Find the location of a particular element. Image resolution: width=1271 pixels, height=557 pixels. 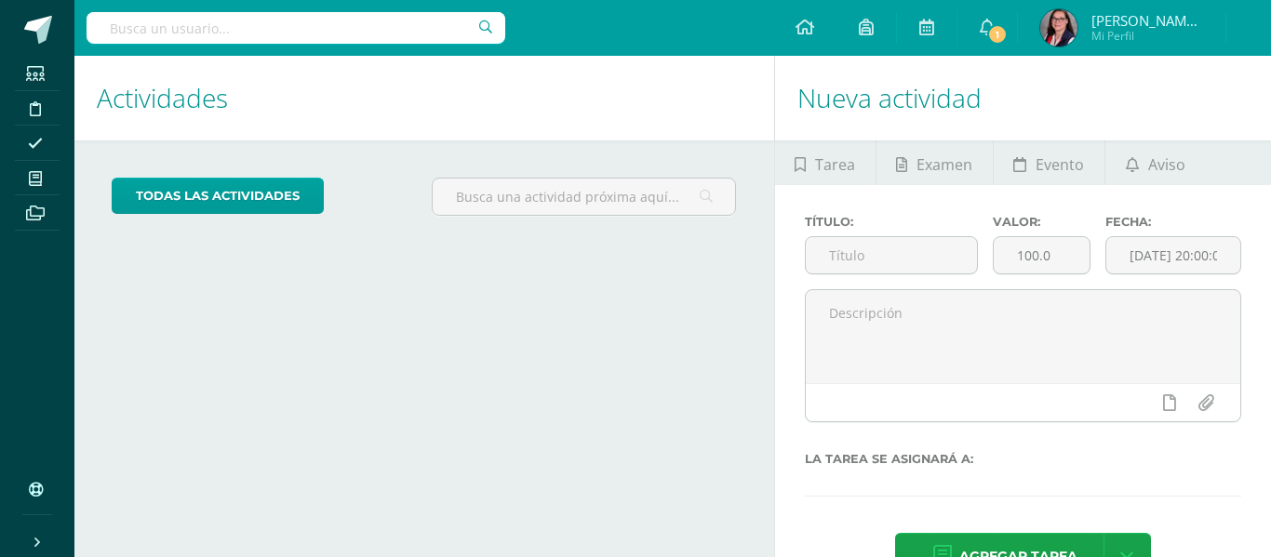

a: todas las Actividades is located at coordinates (218, 195).